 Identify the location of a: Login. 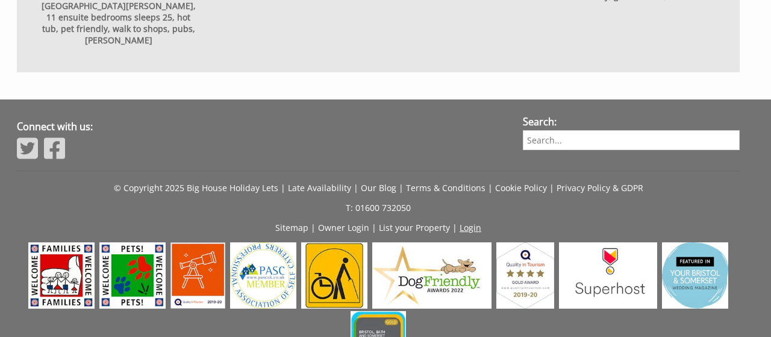
(471, 227).